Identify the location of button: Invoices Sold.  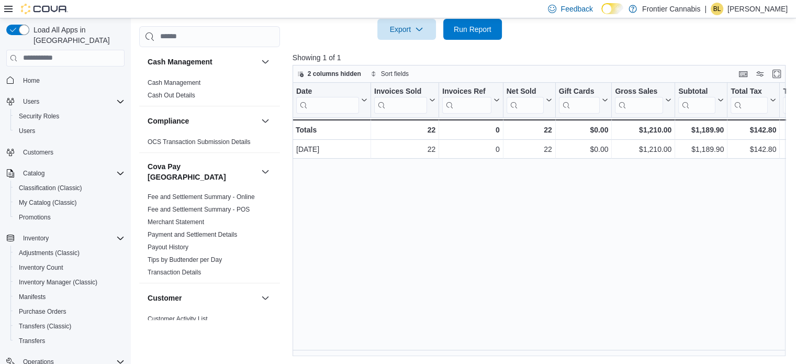
(405, 99).